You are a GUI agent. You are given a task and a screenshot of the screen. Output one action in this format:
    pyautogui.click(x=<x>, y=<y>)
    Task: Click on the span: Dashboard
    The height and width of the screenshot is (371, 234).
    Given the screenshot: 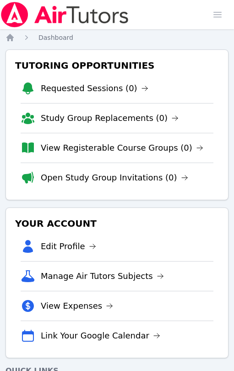 What is the action you would take?
    pyautogui.click(x=56, y=38)
    